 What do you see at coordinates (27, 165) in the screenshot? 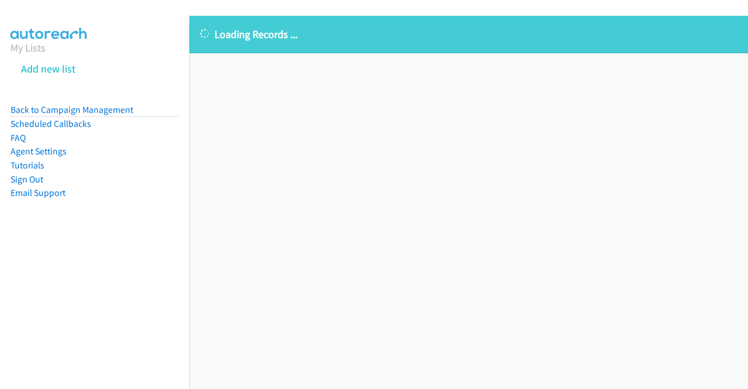
I see `a: Tutorials` at bounding box center [27, 165].